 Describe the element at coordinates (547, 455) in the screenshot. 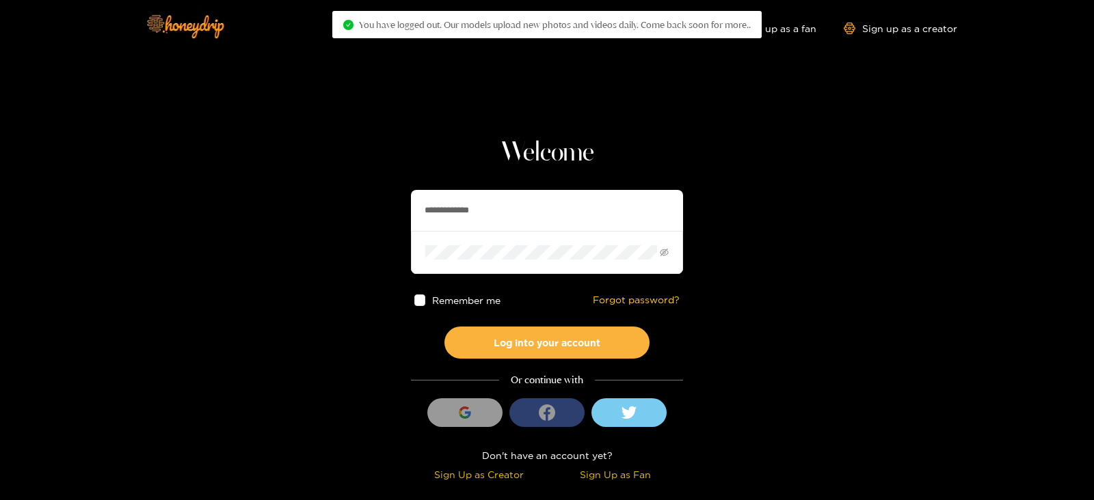

I see `div: Don't have an account yet?` at that location.